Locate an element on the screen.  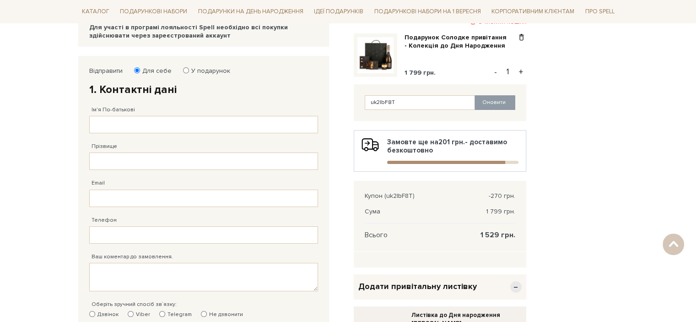
span: -270 грн. is located at coordinates (502, 196).